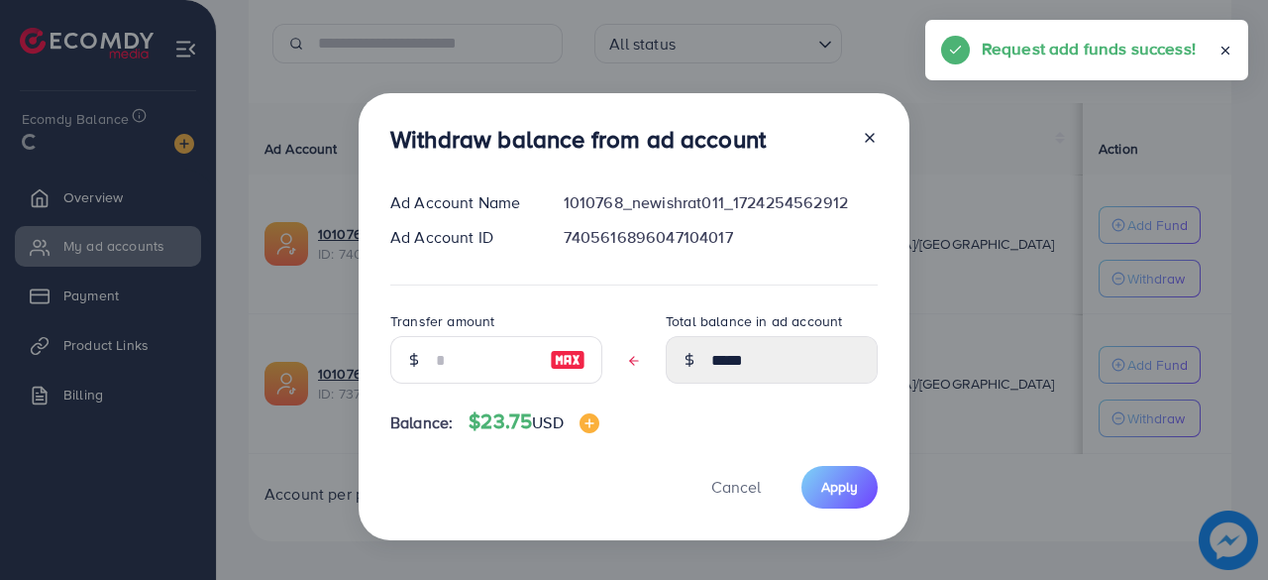 The height and width of the screenshot is (580, 1268). Describe the element at coordinates (839, 487) in the screenshot. I see `span: Apply` at that location.